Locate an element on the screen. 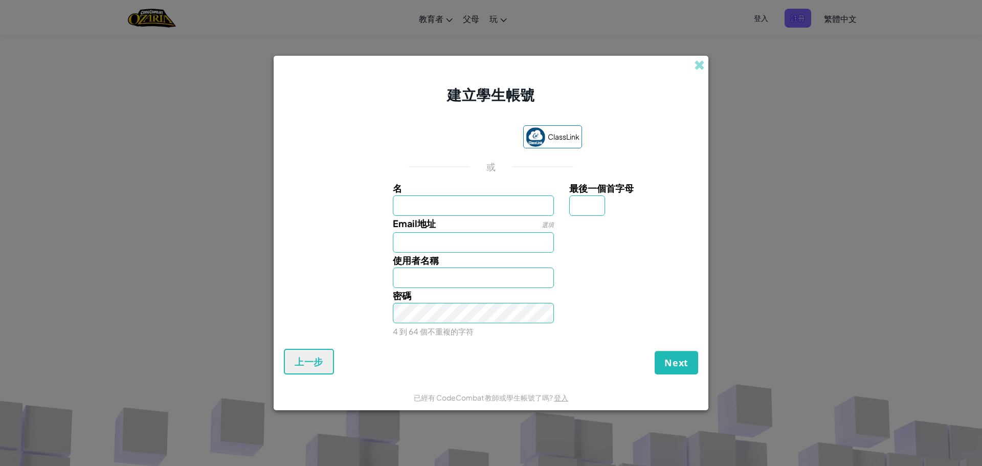 Image resolution: width=982 pixels, height=466 pixels. span: 最後一個首字母 is located at coordinates (601, 188).